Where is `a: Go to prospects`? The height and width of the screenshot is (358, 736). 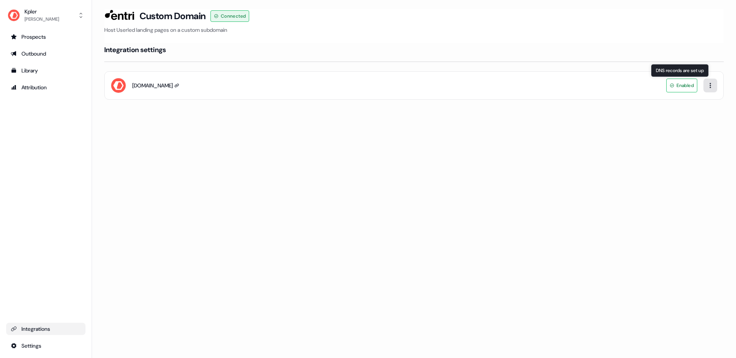
a: Go to prospects is located at coordinates (46, 37).